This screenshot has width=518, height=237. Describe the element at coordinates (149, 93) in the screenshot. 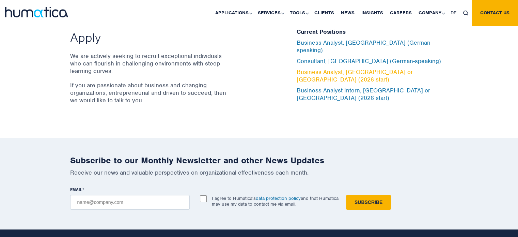

I see `p: If you are passionate about business and changing organizations, entrepreneurial and driven to su...` at that location.